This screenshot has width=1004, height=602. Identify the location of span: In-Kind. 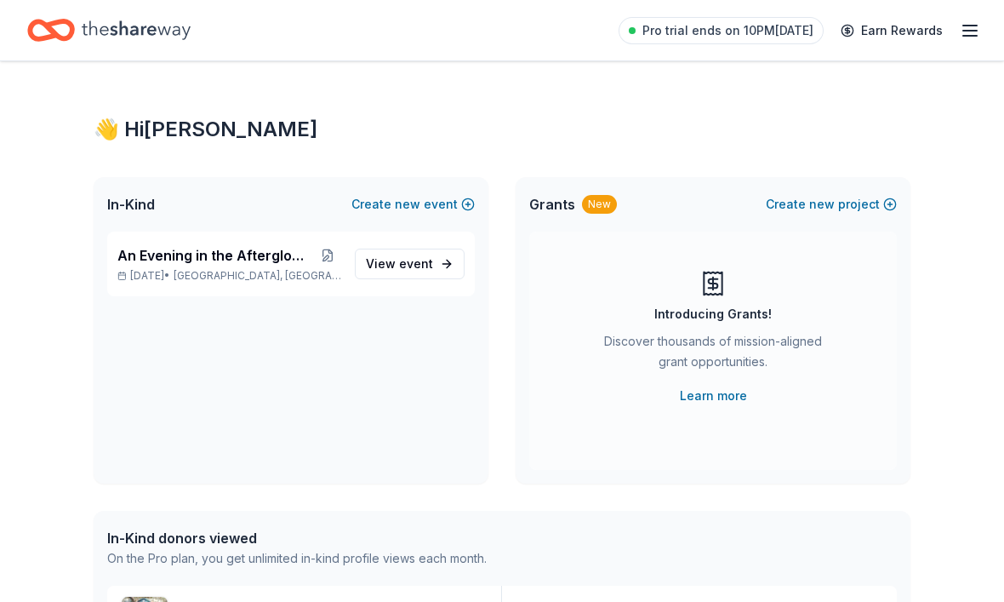
(131, 204).